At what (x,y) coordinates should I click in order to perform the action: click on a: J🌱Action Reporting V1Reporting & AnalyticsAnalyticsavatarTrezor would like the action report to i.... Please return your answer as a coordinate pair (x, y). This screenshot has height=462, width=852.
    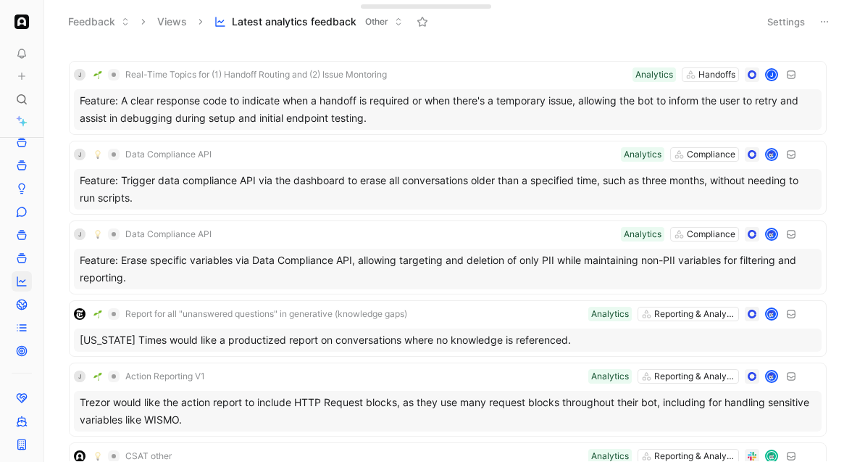
    Looking at the image, I should click on (448, 399).